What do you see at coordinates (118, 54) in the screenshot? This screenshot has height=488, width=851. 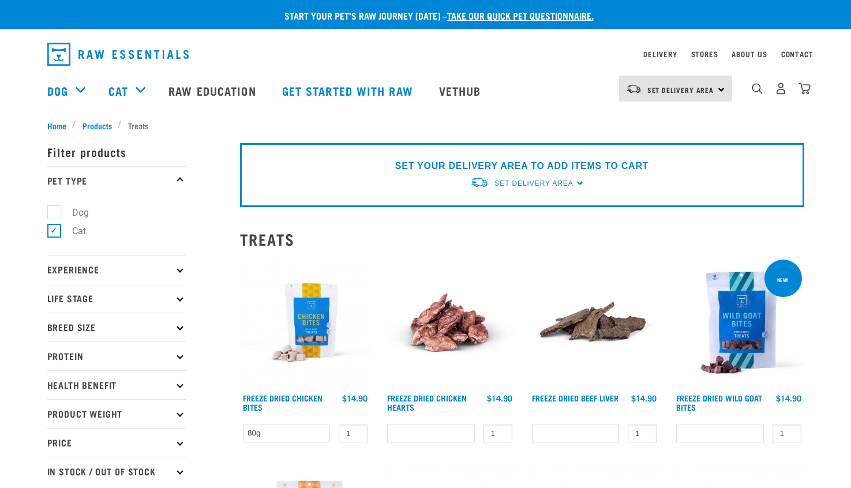 I see `img: Raw Essentials Logo` at bounding box center [118, 54].